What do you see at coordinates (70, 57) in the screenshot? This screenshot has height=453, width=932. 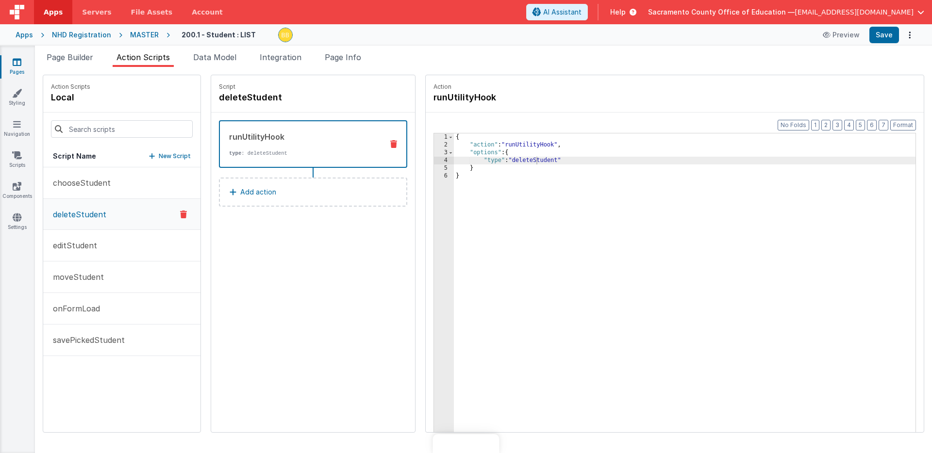 I see `span: Page Builder` at bounding box center [70, 57].